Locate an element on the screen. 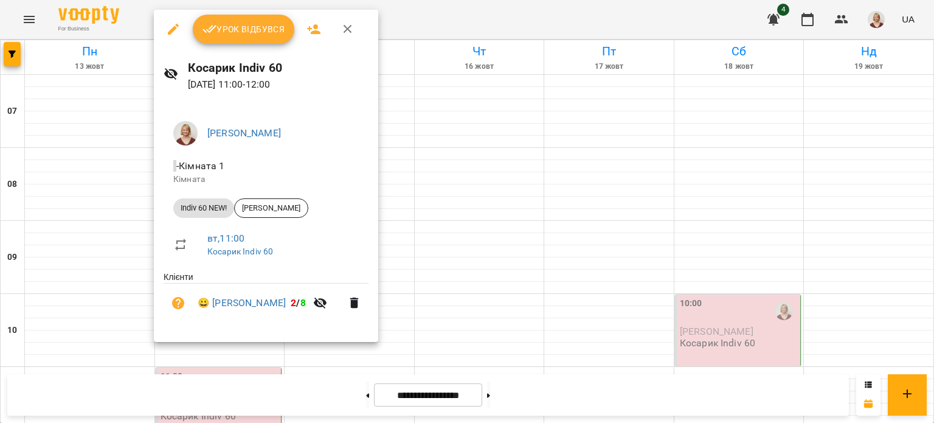 This screenshot has width=934, height=423. span: 8 is located at coordinates (303, 302).